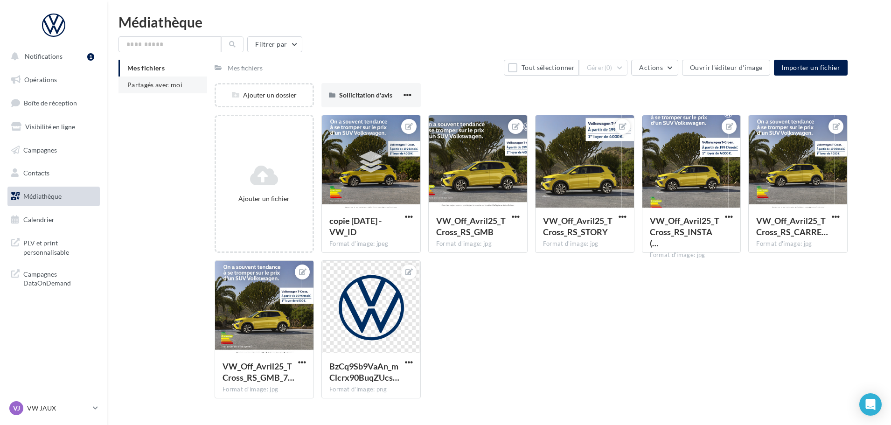 The height and width of the screenshot is (425, 891). Describe the element at coordinates (499, 22) in the screenshot. I see `div: Médiathèque` at that location.